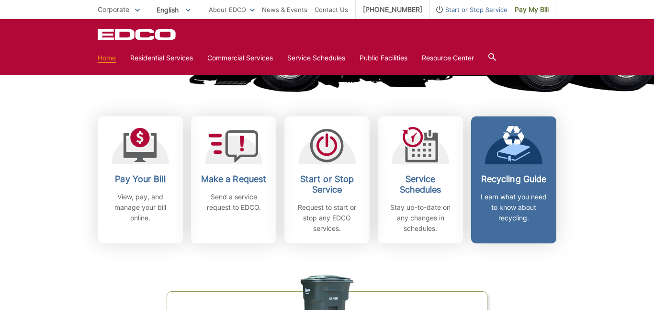 This screenshot has width=654, height=310. What do you see at coordinates (107, 58) in the screenshot?
I see `a: Home` at bounding box center [107, 58].